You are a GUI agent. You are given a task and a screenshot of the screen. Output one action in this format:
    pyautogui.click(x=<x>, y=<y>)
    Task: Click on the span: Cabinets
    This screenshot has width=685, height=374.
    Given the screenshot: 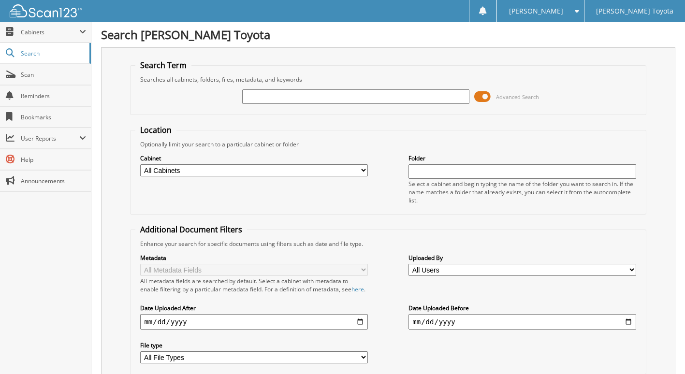 What is the action you would take?
    pyautogui.click(x=50, y=32)
    